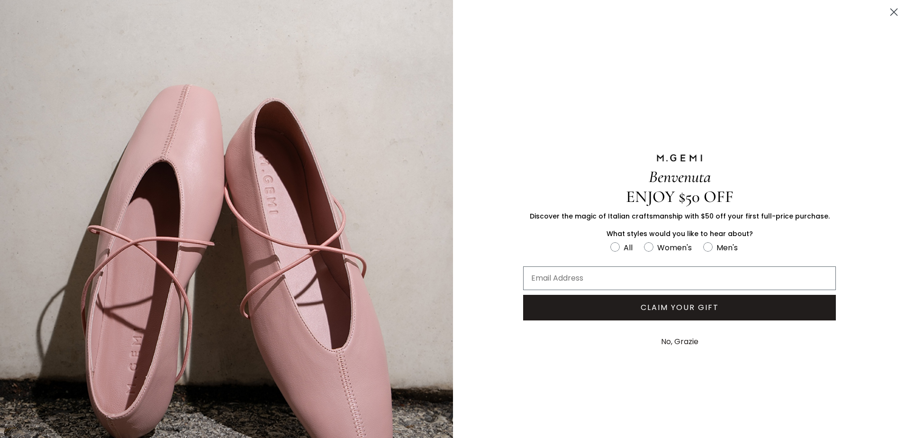 The image size is (906, 438). Describe the element at coordinates (675, 247) in the screenshot. I see `div: Women's` at that location.